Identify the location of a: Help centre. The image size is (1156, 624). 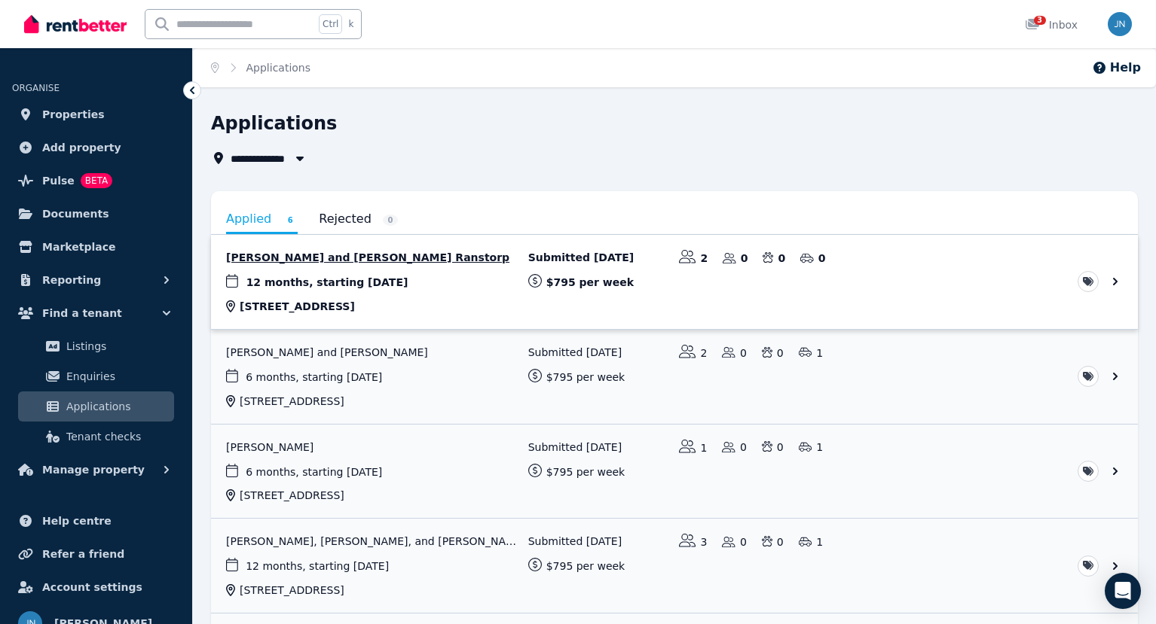
(96, 521).